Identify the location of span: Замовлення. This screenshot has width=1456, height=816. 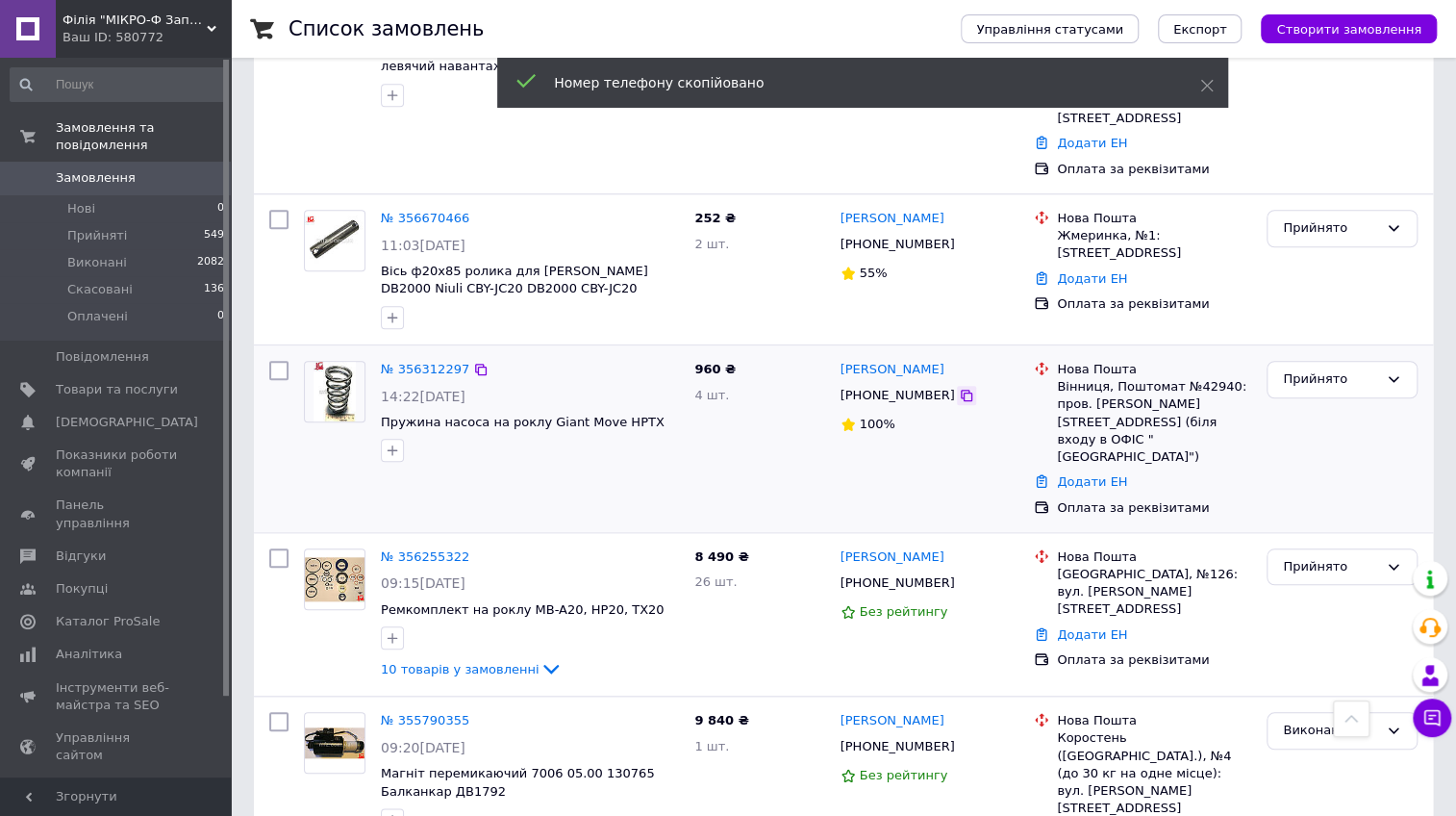
(95, 178).